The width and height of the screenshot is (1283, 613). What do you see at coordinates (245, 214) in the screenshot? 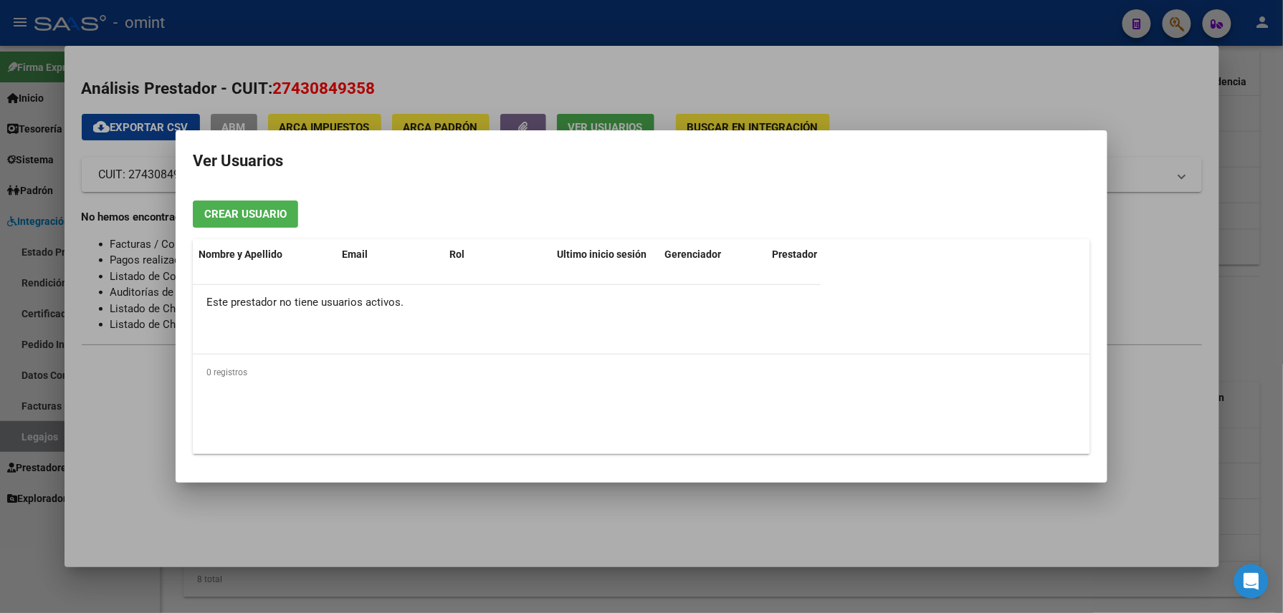
I see `button: Crear Usuario` at bounding box center [245, 214].